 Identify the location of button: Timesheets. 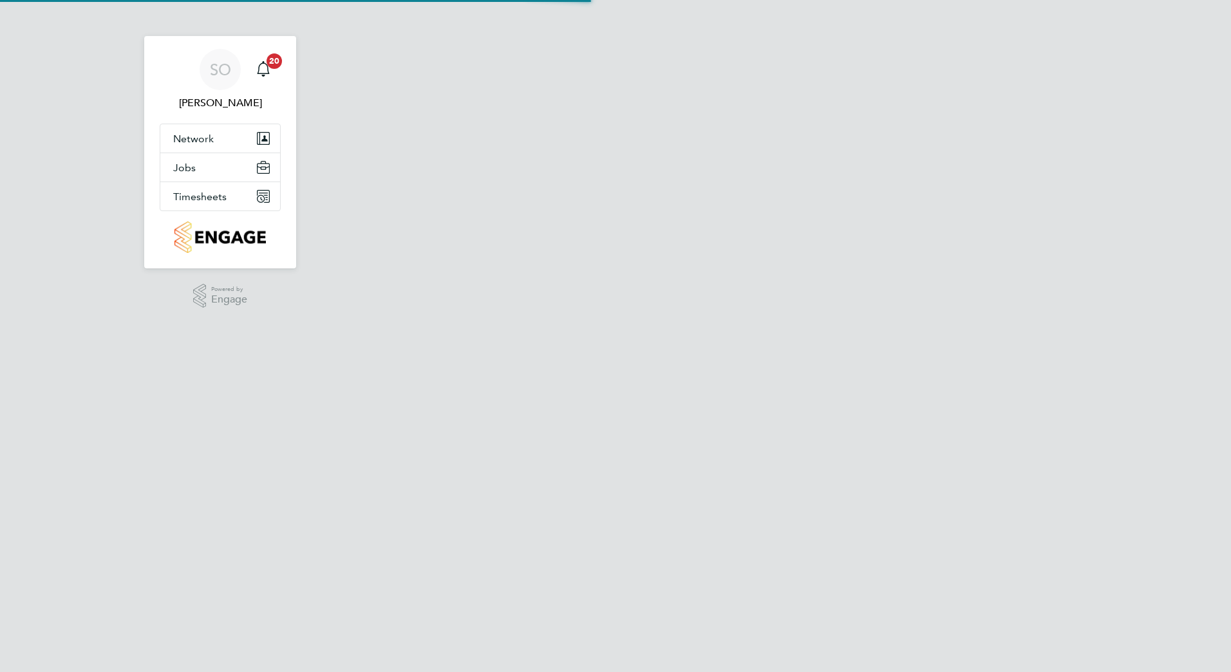
(220, 196).